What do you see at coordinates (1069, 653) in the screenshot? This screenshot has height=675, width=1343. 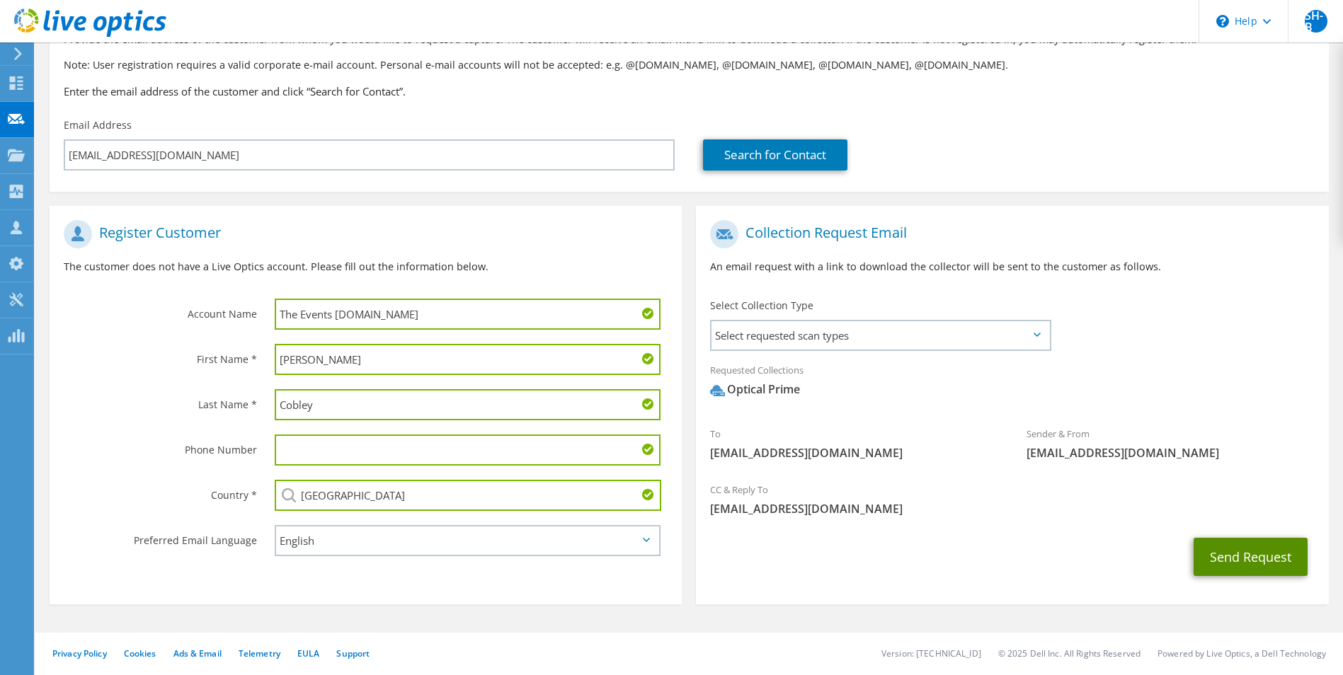 I see `li: © 2025 Dell Inc. All Rights Reserved` at bounding box center [1069, 653].